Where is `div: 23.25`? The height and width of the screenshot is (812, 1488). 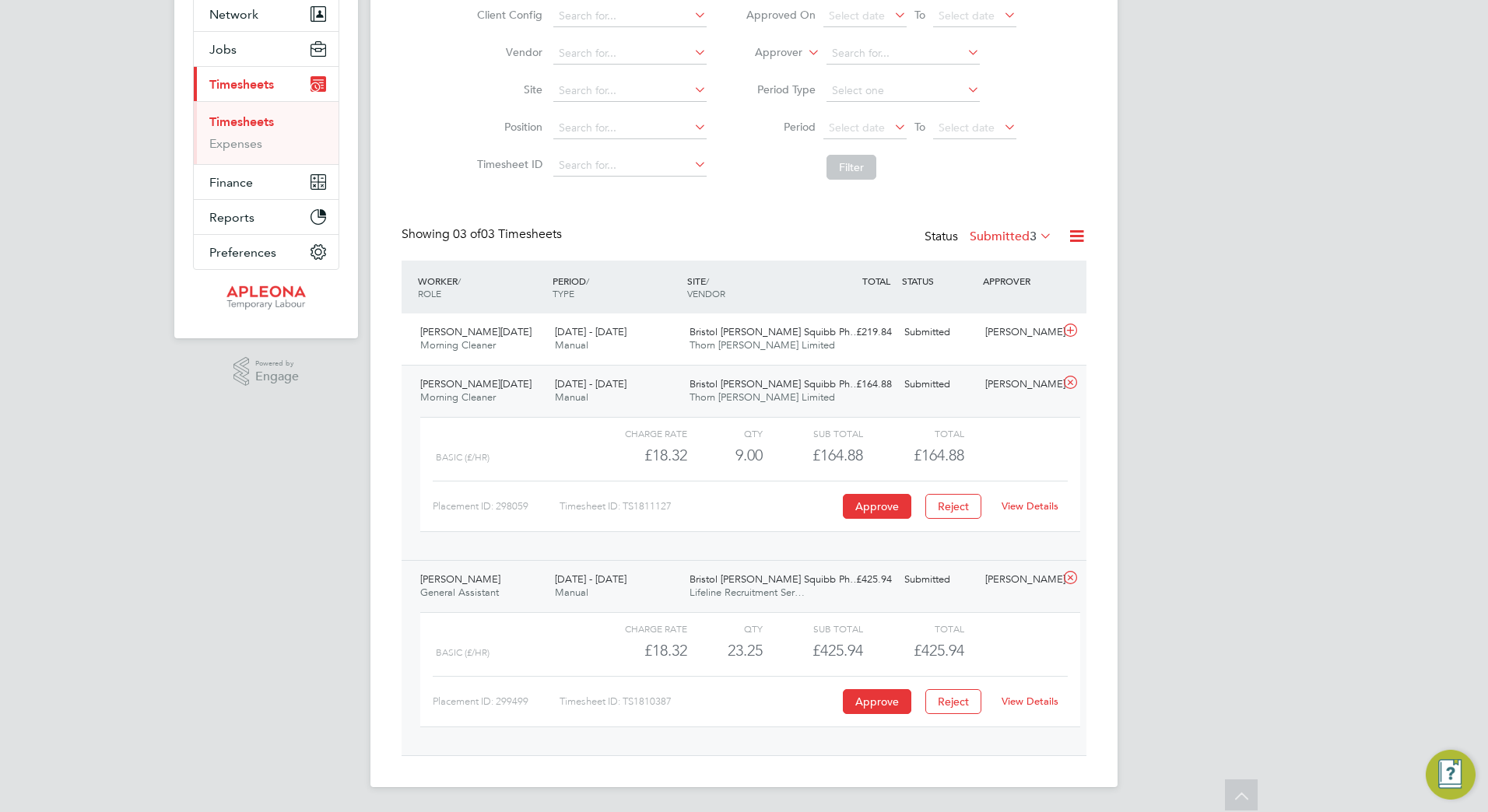 div: 23.25 is located at coordinates (725, 650).